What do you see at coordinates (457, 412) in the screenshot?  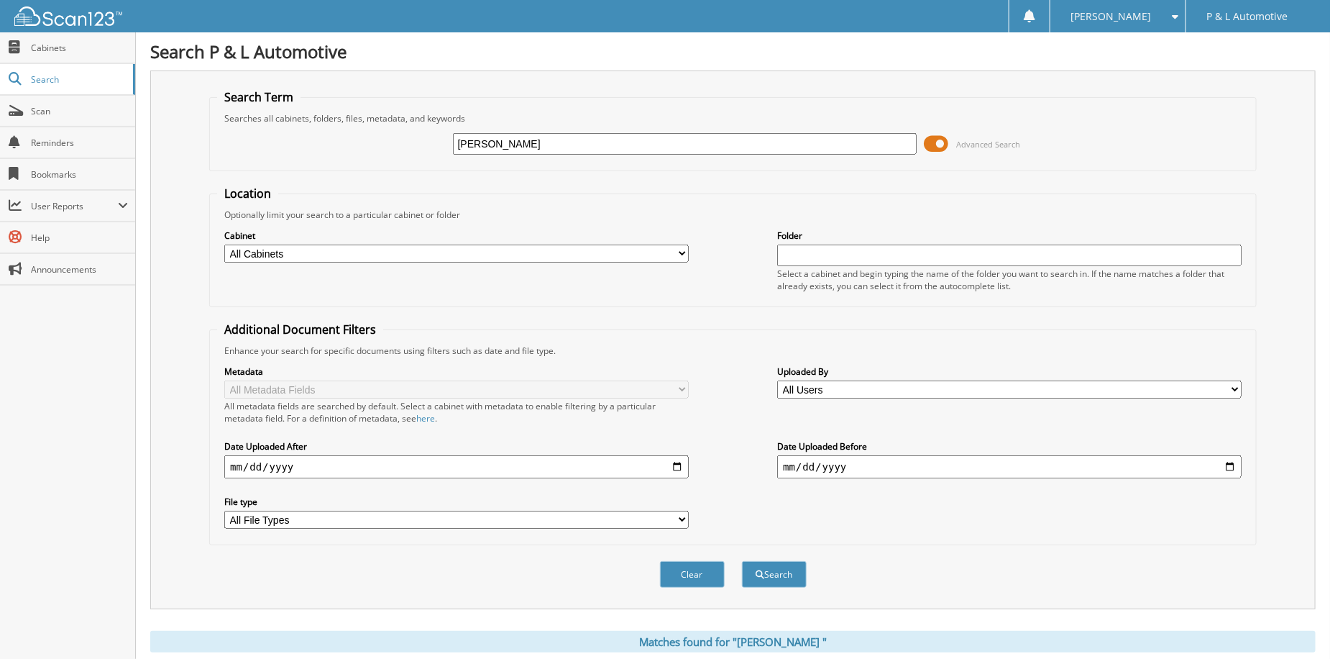 I see `div: All metadata fields are searched by default. Select a cabinet with metadata to enable filtering b...` at bounding box center [457, 412].